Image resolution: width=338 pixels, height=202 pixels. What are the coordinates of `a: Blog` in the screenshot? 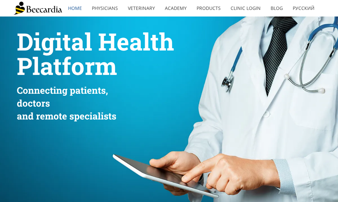 It's located at (277, 8).